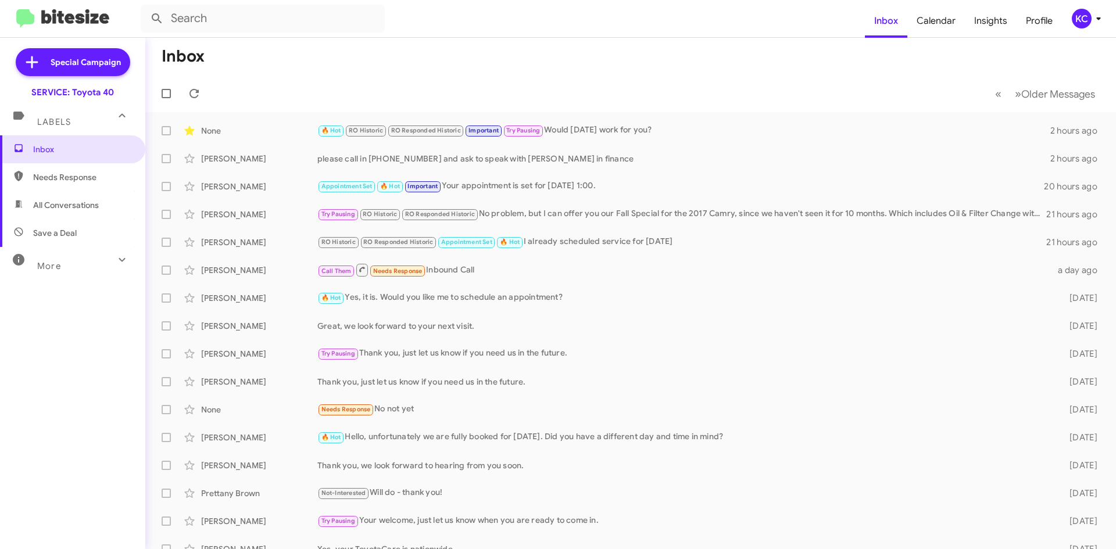 This screenshot has height=549, width=1116. Describe the element at coordinates (55, 233) in the screenshot. I see `span: Save a Deal` at that location.